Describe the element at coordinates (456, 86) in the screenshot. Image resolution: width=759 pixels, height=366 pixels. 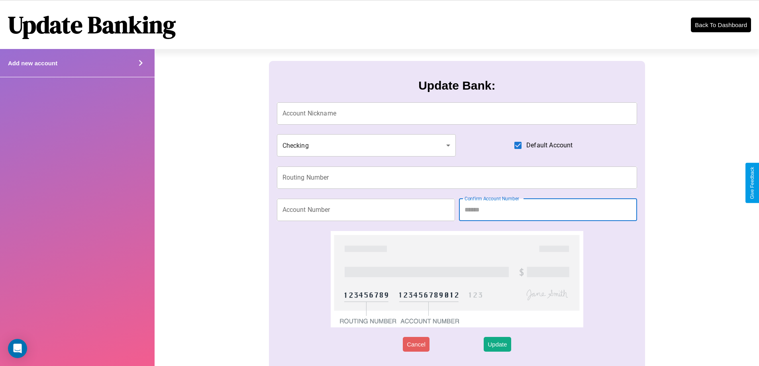
I see `h3: Update Bank:` at that location.